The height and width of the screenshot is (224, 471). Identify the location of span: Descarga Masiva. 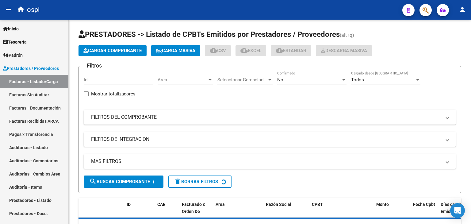
(344, 51).